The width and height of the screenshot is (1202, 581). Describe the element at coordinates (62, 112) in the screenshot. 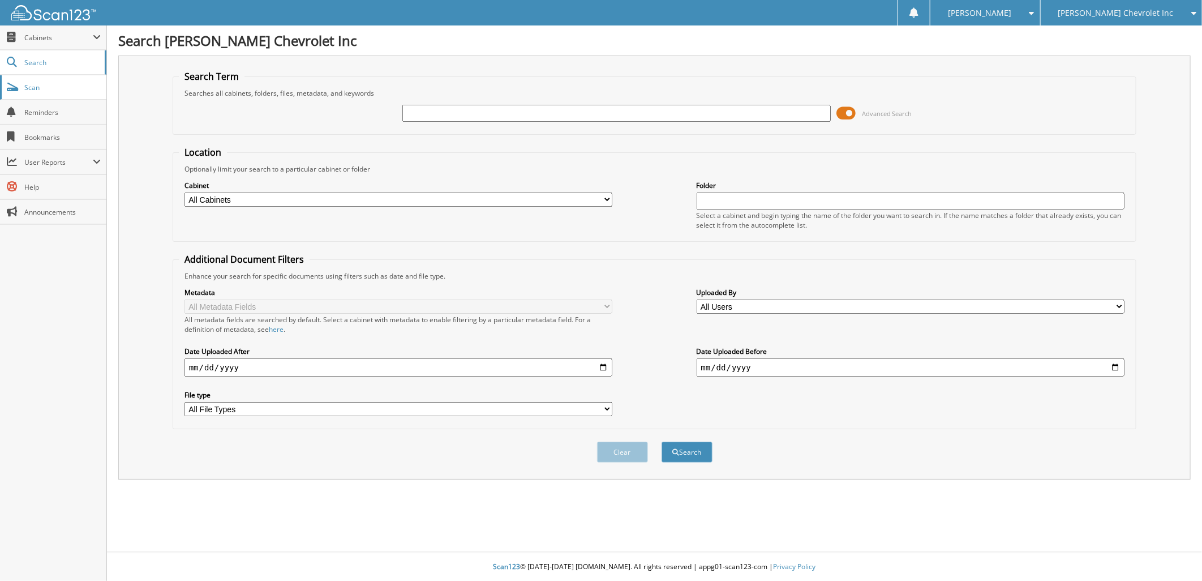

I see `span: Reminders` at that location.